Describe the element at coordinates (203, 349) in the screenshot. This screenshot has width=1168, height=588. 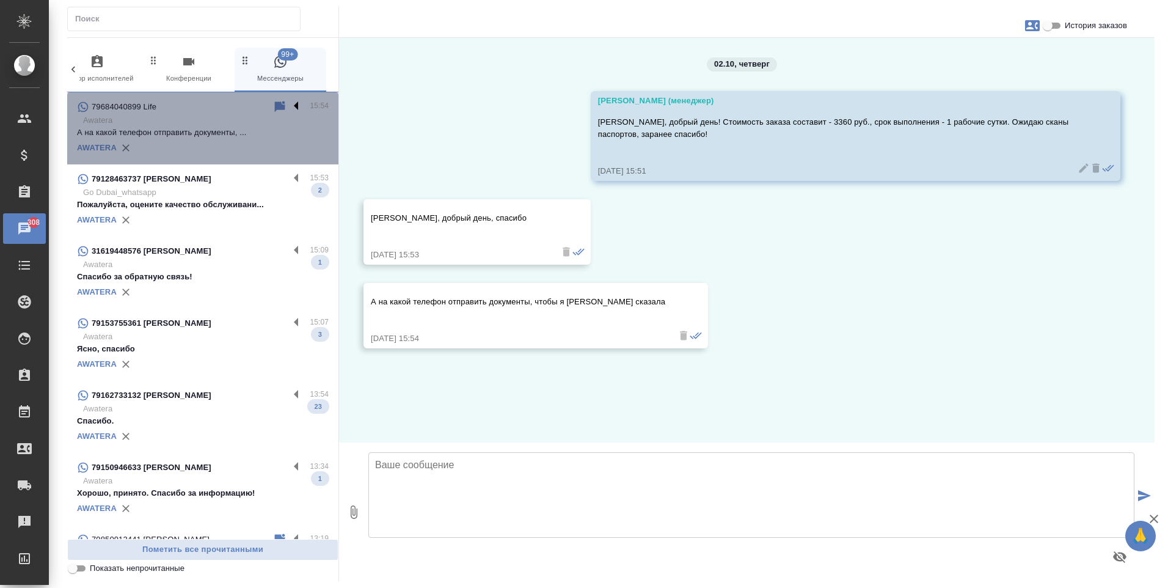
I see `p: Ясно, спасибо` at that location.